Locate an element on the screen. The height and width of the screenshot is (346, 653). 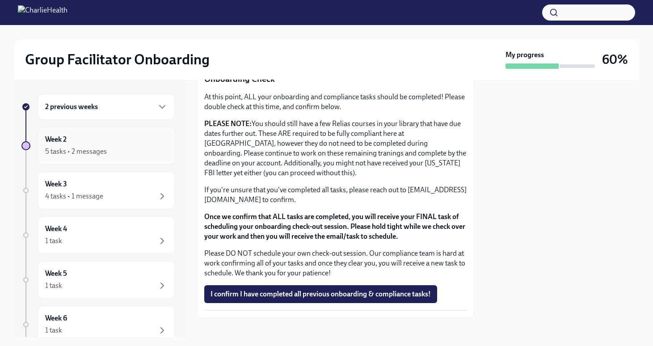
a: Week 61 task is located at coordinates (98, 325).